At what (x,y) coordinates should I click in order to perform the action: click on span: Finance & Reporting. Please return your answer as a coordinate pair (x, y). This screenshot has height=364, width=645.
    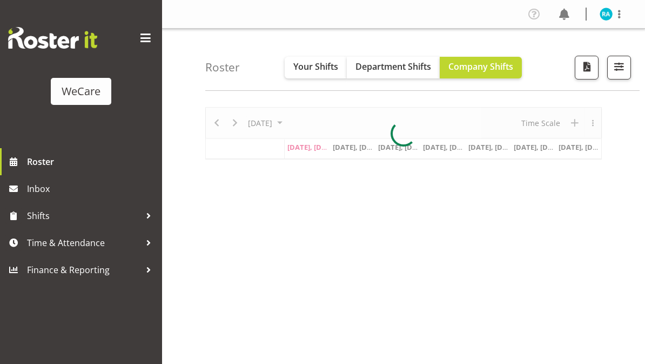
    Looking at the image, I should click on (84, 270).